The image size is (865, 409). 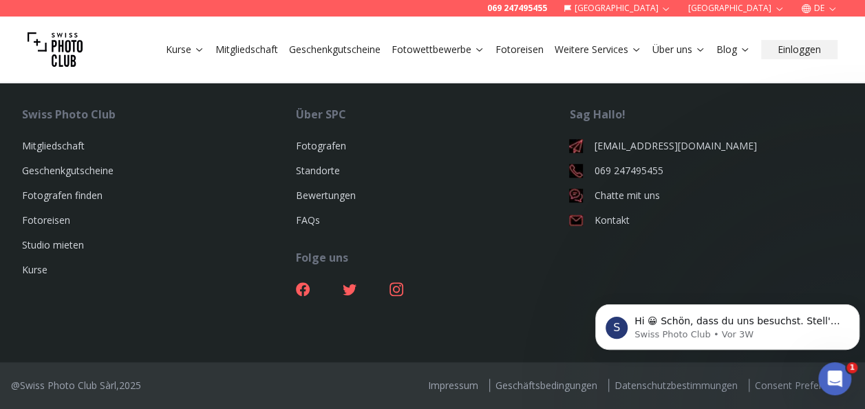 What do you see at coordinates (138, 52) in the screenshot?
I see `div: message notification from Swiss Photo Club, Vor 3W. Hi 😀 Schön, dass du uns besuchst. Stell' uns ...` at bounding box center [138, 52].